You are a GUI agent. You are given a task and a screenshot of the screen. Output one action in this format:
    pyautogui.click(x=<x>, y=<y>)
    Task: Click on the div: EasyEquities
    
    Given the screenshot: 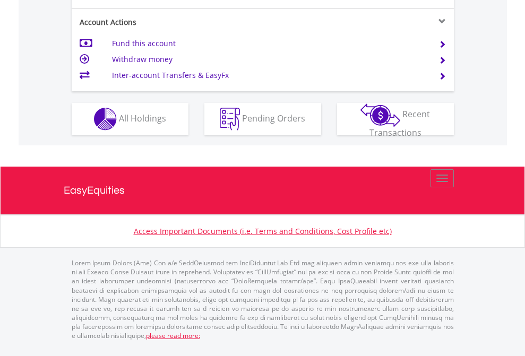 What is the action you would take?
    pyautogui.click(x=263, y=191)
    